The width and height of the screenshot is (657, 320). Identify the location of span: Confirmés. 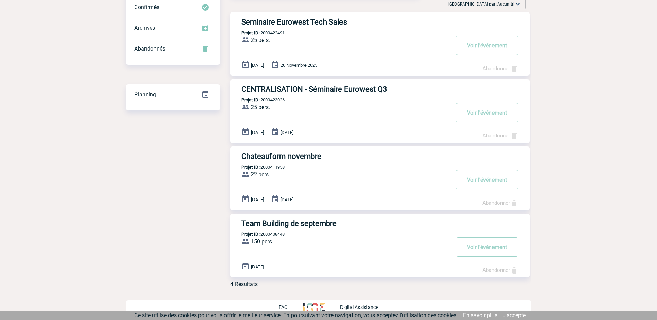
(147, 7).